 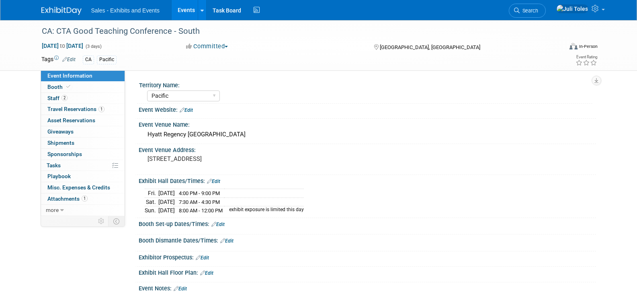 What do you see at coordinates (368, 123) in the screenshot?
I see `div: Event Venue Name:` at bounding box center [368, 123].